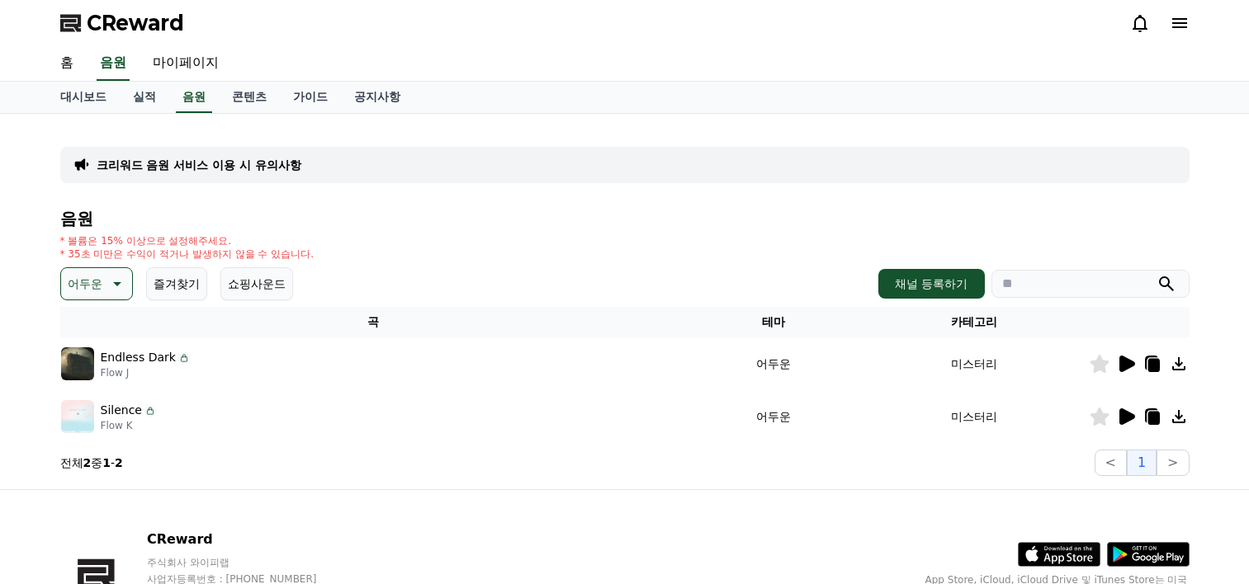 Image resolution: width=1249 pixels, height=584 pixels. What do you see at coordinates (931, 284) in the screenshot?
I see `button: 채널 등록하기` at bounding box center [931, 284].